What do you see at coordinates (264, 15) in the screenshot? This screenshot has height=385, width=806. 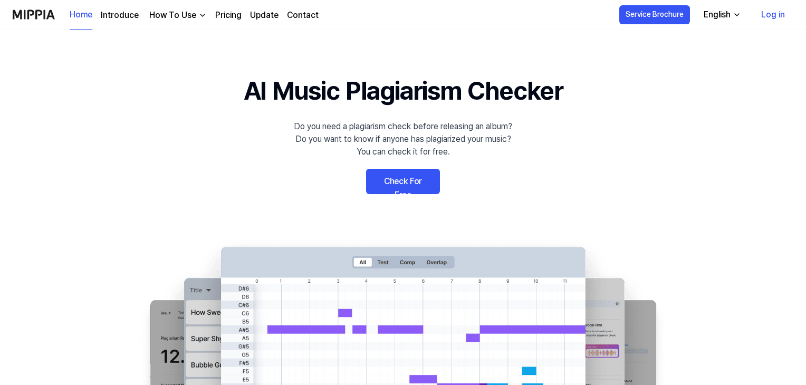 I see `a: Update` at bounding box center [264, 15].